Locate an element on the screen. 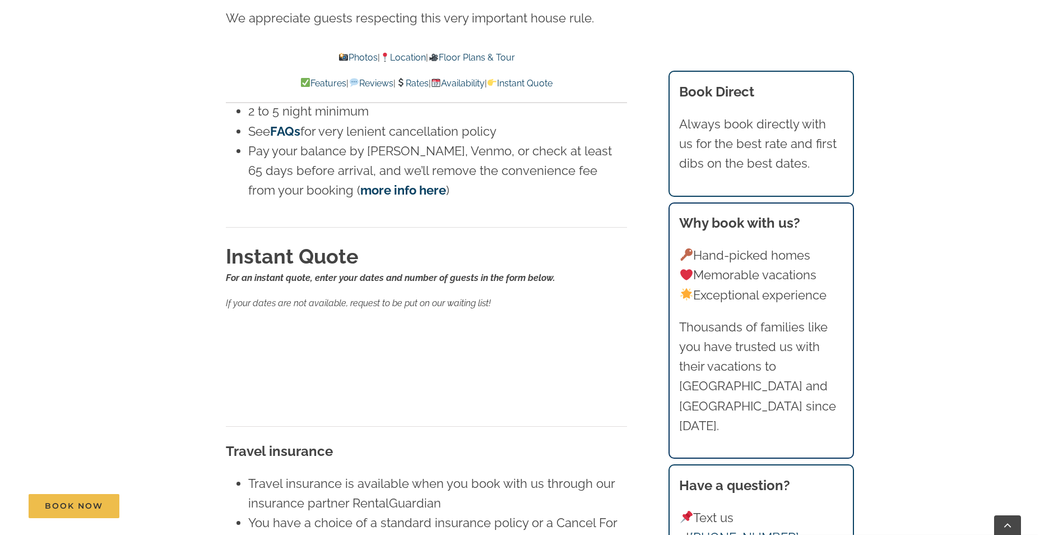 The width and height of the screenshot is (1063, 535). h3: Travel insurance is located at coordinates (427, 451).